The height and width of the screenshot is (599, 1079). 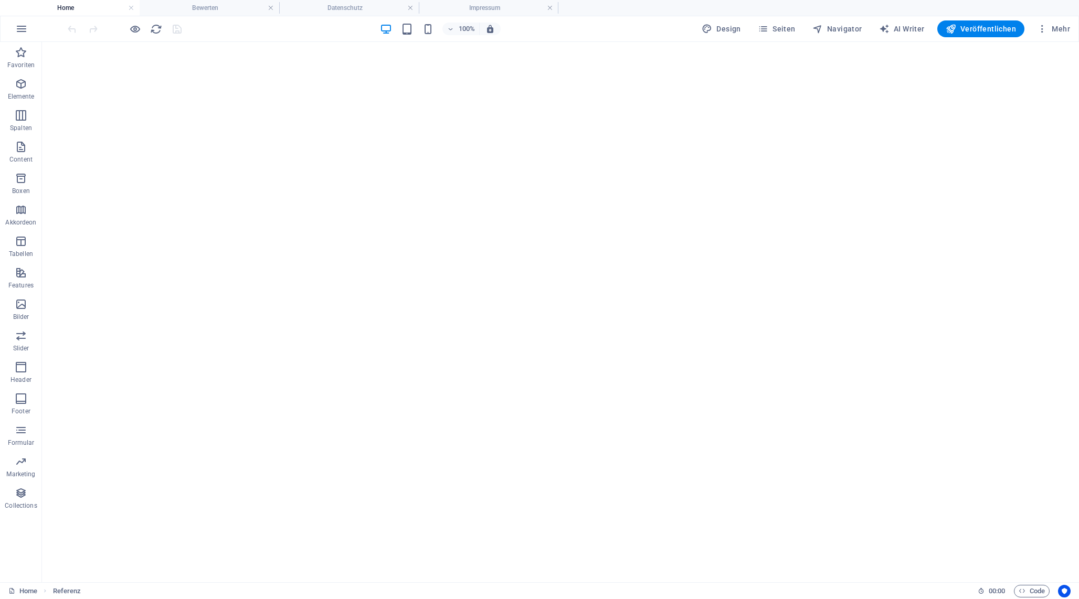 I want to click on p: Content, so click(x=21, y=160).